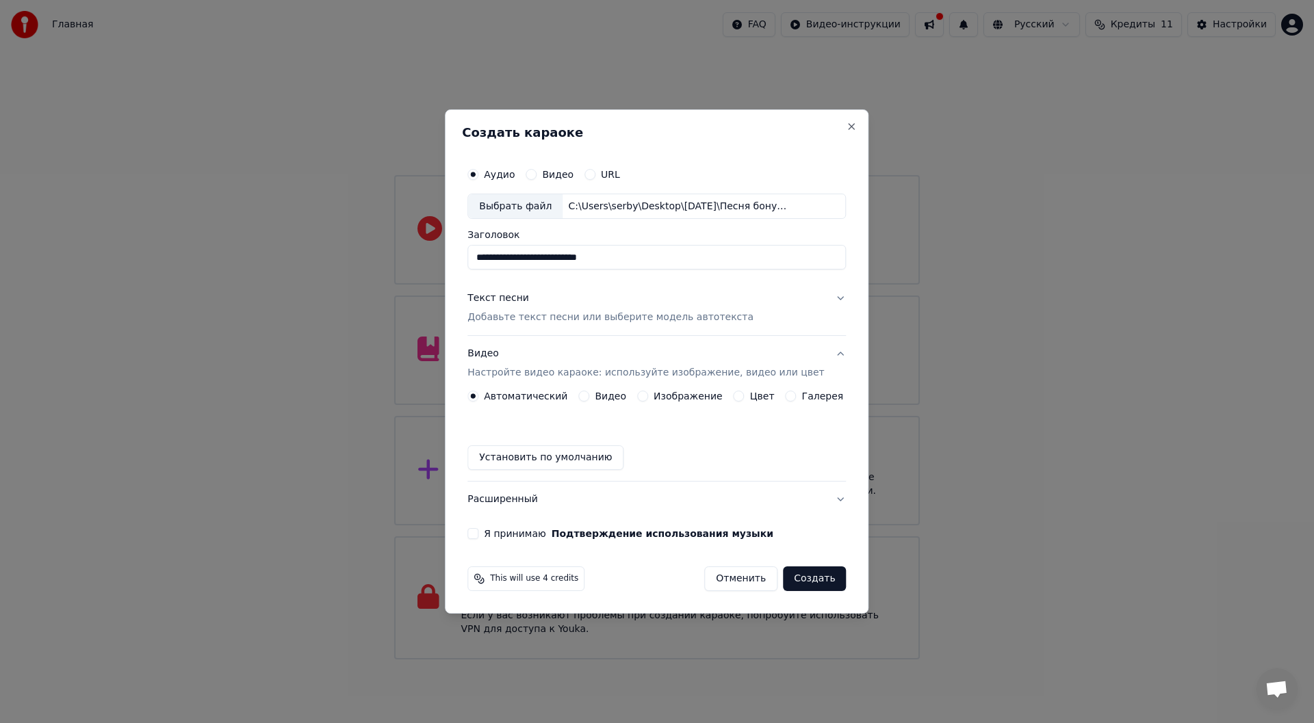  Describe the element at coordinates (628, 534) in the screenshot. I see `label: Я принимаю` at that location.